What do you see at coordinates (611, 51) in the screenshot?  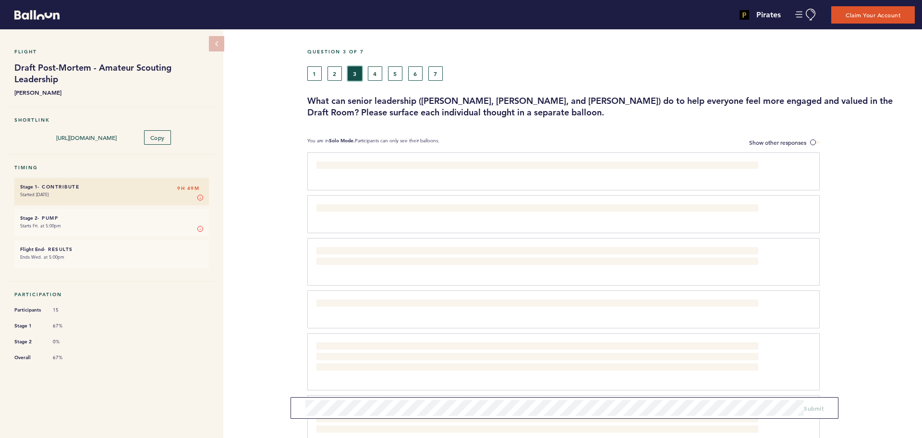 I see `h5: Question 3 of 7` at bounding box center [611, 51].